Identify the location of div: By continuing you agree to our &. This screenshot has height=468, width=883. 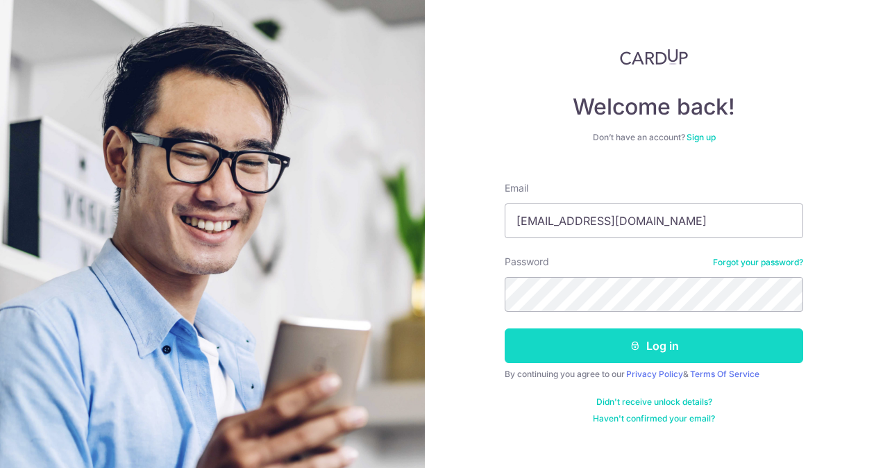
(654, 374).